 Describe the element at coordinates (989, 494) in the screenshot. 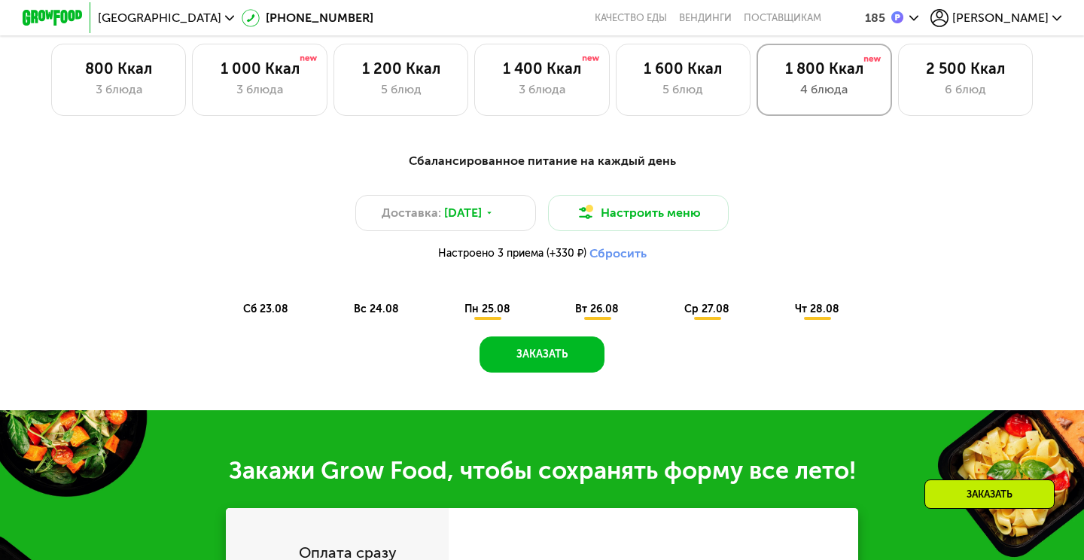

I see `div: Заказать` at that location.